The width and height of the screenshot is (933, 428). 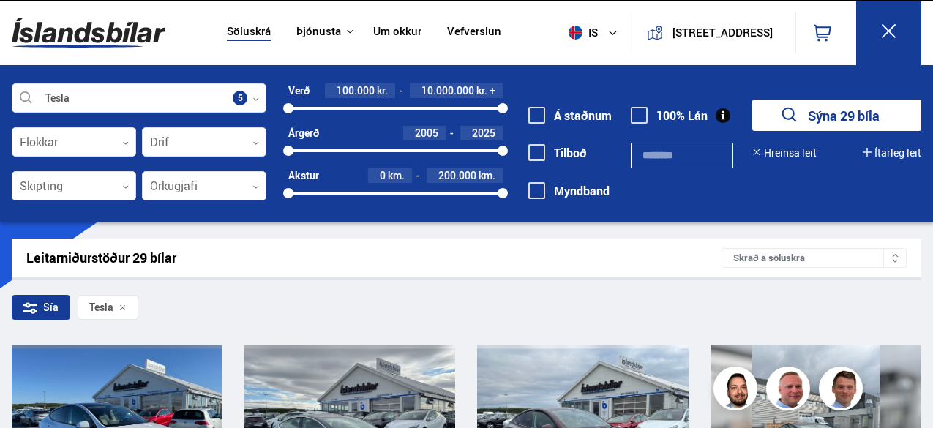 What do you see at coordinates (383, 175) in the screenshot?
I see `span: 0` at bounding box center [383, 175].